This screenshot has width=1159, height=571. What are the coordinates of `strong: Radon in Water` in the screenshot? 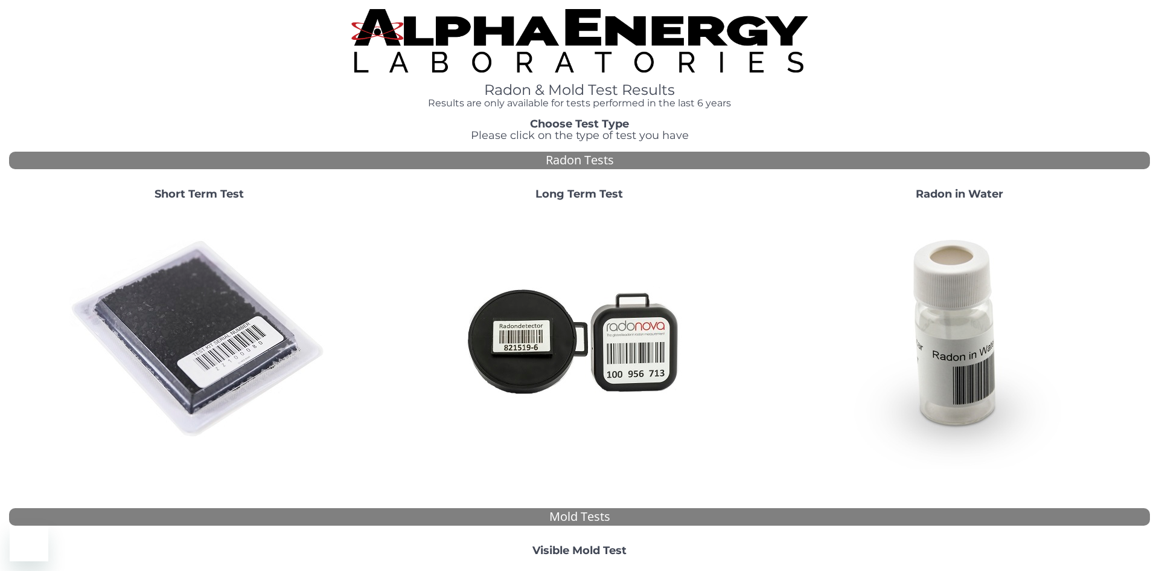 It's located at (959, 194).